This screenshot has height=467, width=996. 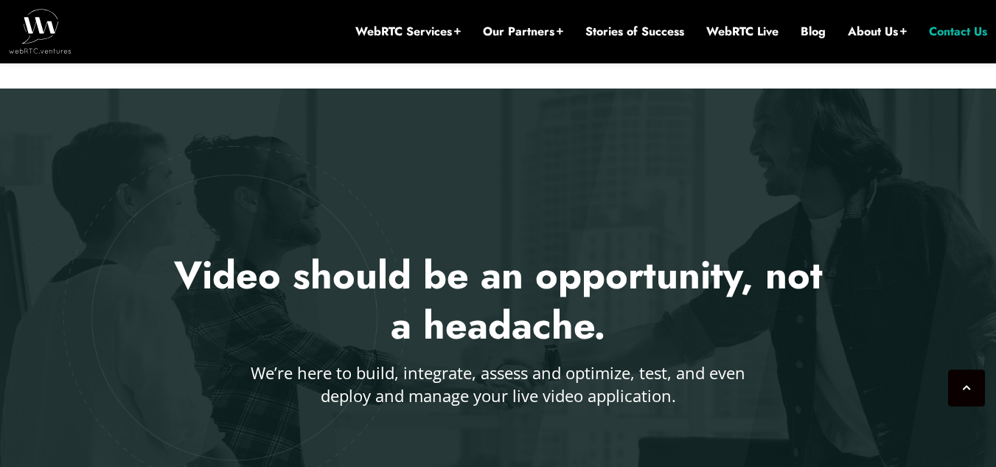 What do you see at coordinates (40, 31) in the screenshot?
I see `img: WebRTC.ventures` at bounding box center [40, 31].